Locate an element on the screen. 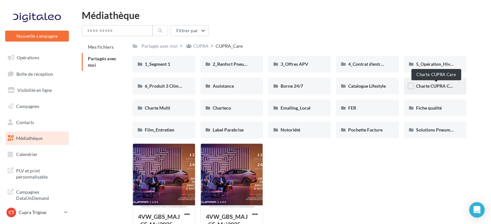 Image resolution: width=491 pixels, height=224 pixels. a: Boîte de réception is located at coordinates (37, 74).